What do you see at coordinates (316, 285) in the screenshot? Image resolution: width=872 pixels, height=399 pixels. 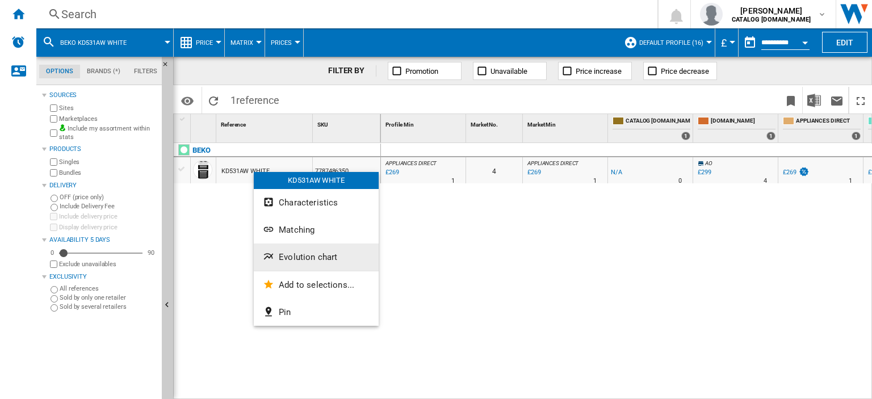 I see `span: Add to selections...` at bounding box center [316, 285].